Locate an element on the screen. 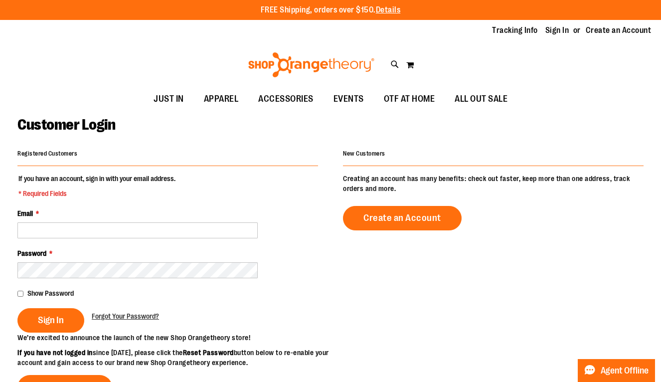 Image resolution: width=661 pixels, height=382 pixels. span: JUST IN is located at coordinates (168, 99).